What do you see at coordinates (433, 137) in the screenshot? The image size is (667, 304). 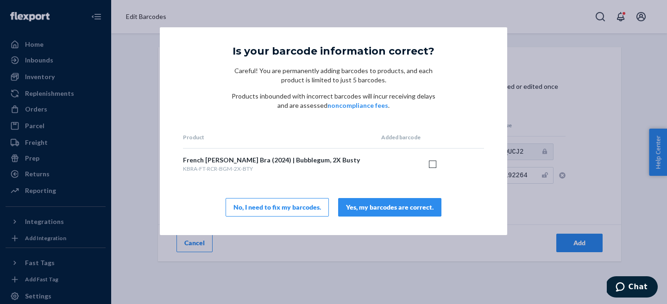 I see `th: Added barcode` at bounding box center [433, 137].